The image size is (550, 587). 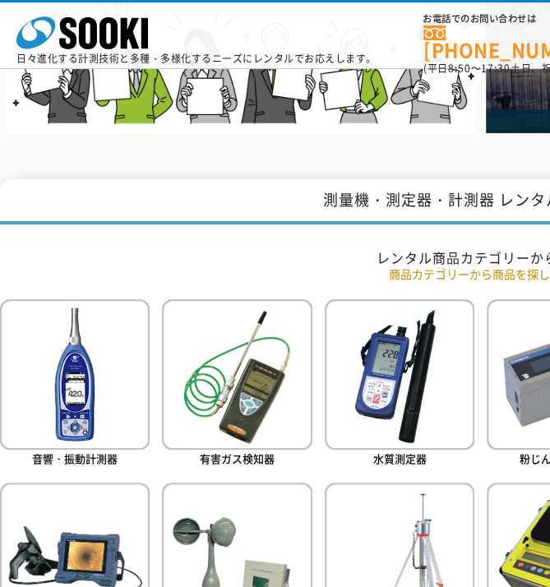 I want to click on span: 有害ガス検知器, so click(x=237, y=458).